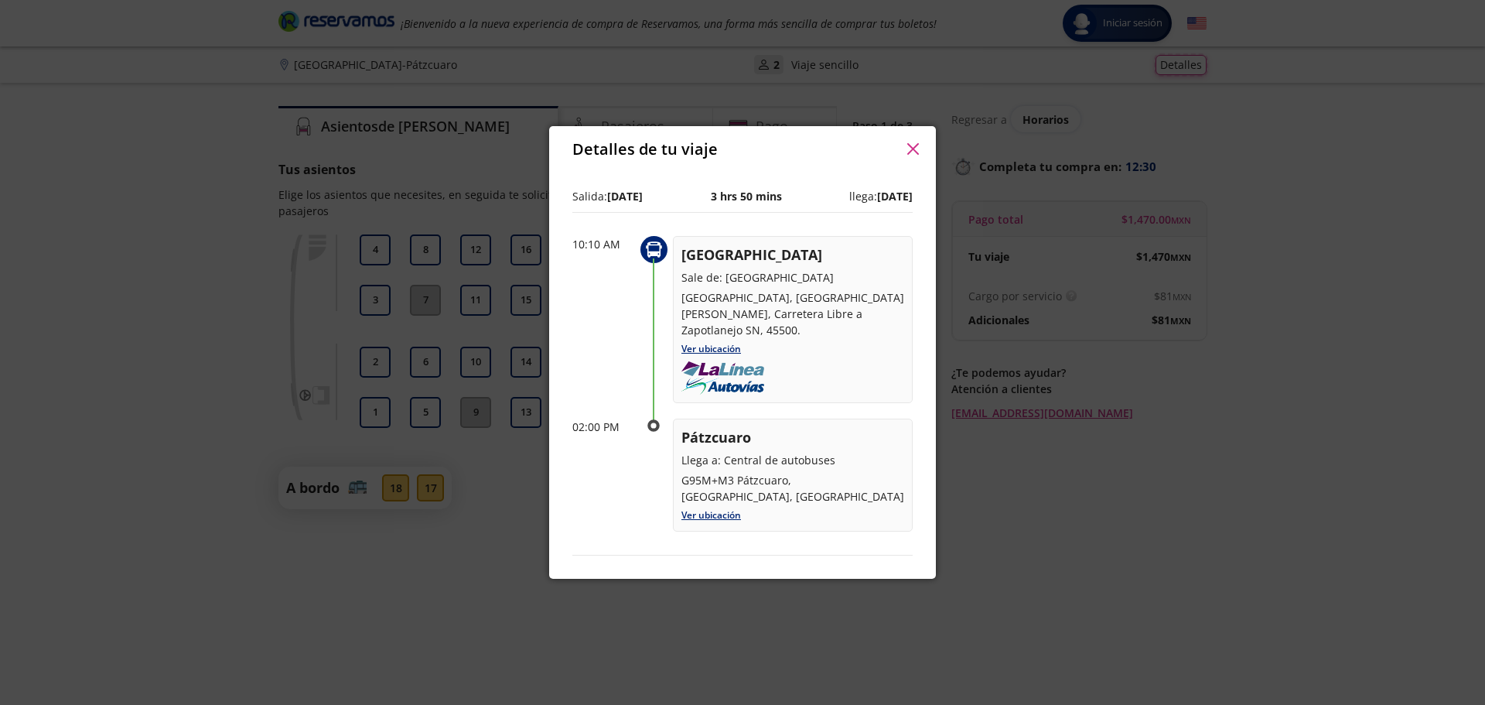 Image resolution: width=1485 pixels, height=705 pixels. Describe the element at coordinates (746, 196) in the screenshot. I see `p: 3 hrs 50 mins` at that location.